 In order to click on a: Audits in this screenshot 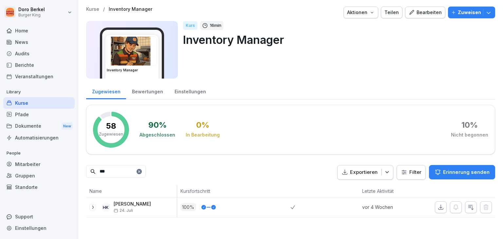, I will do `click(39, 53)`.